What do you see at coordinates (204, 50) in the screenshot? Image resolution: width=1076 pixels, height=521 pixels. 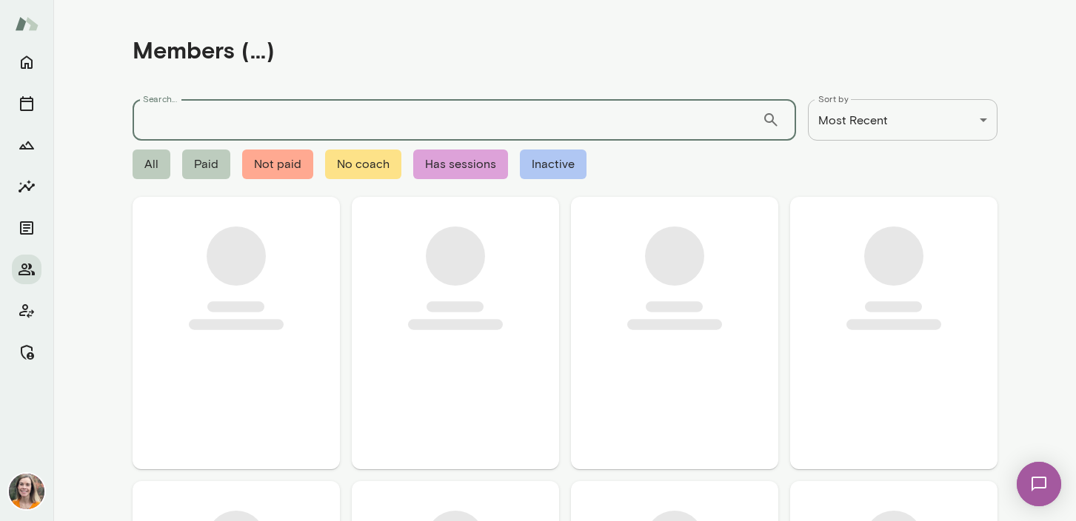 I see `h4: Members (...)` at bounding box center [204, 50].